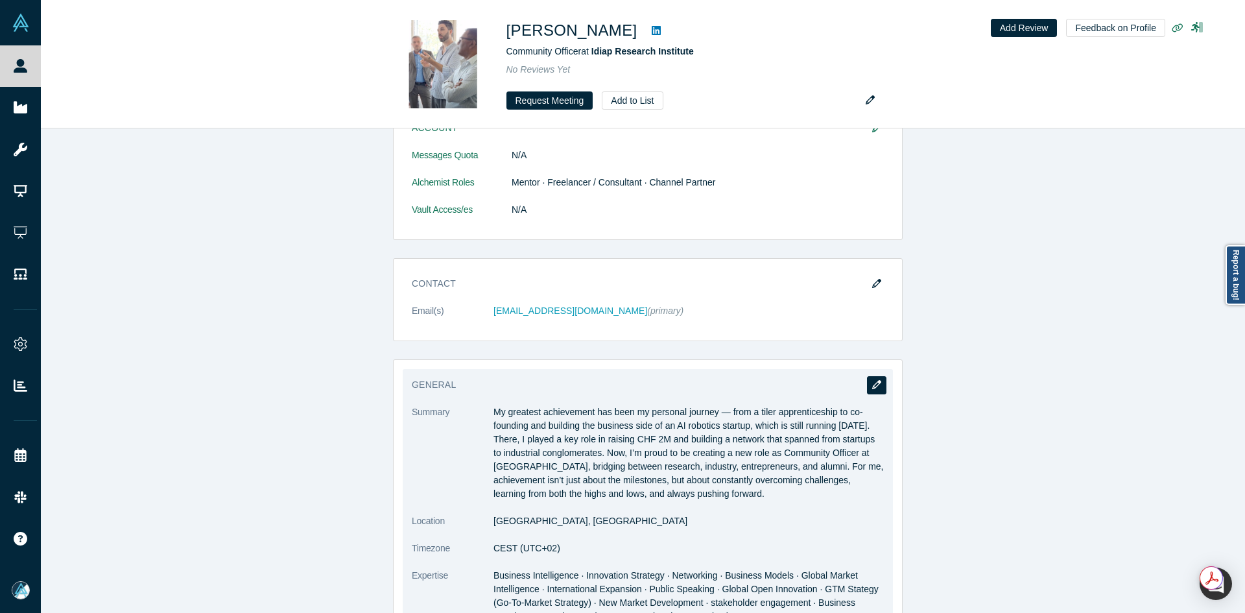 Image resolution: width=1245 pixels, height=613 pixels. What do you see at coordinates (632, 101) in the screenshot?
I see `button: Add to List` at bounding box center [632, 101].